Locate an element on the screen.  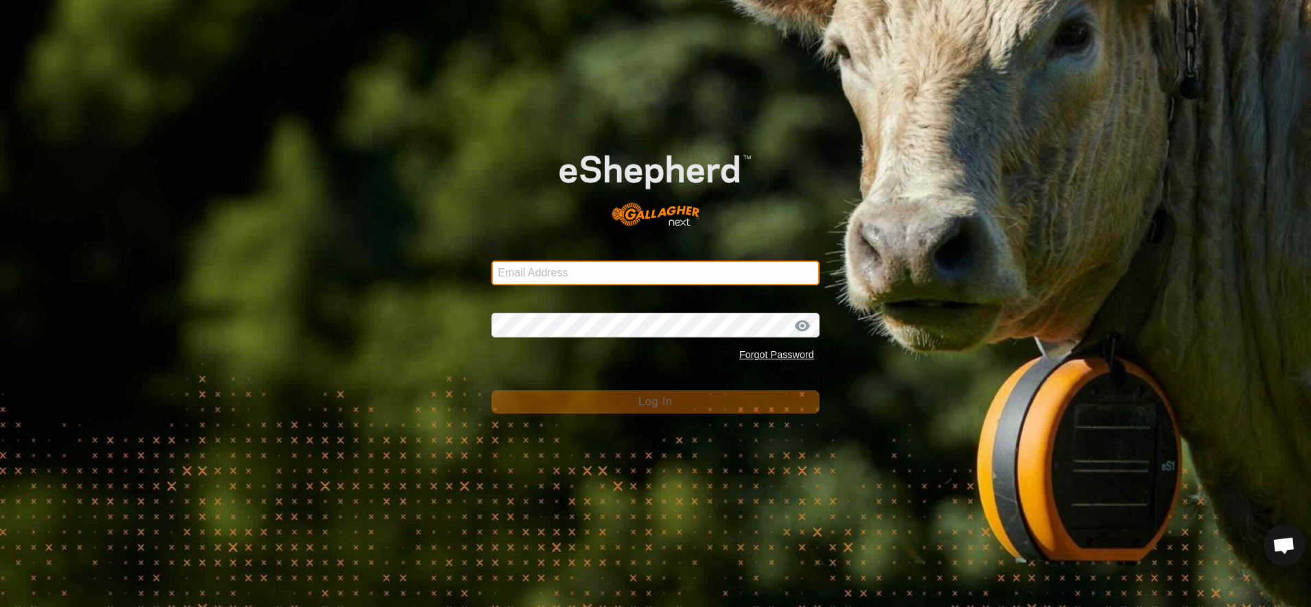
img: E-shepherd Logo is located at coordinates (655, 183).